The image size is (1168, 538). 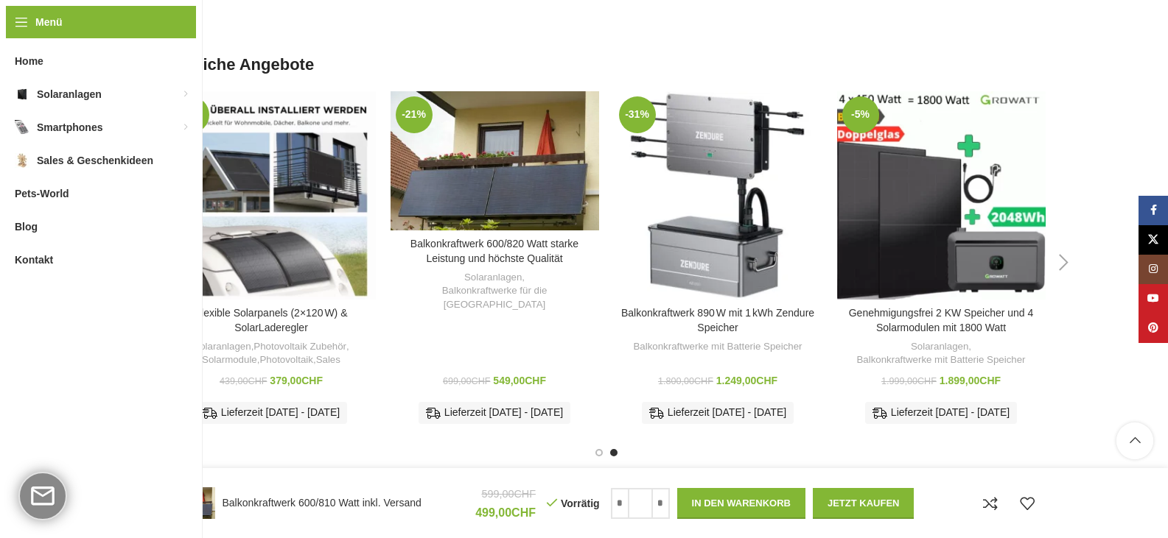 What do you see at coordinates (1153, 240) in the screenshot?
I see `a: X Social Link` at bounding box center [1153, 240].